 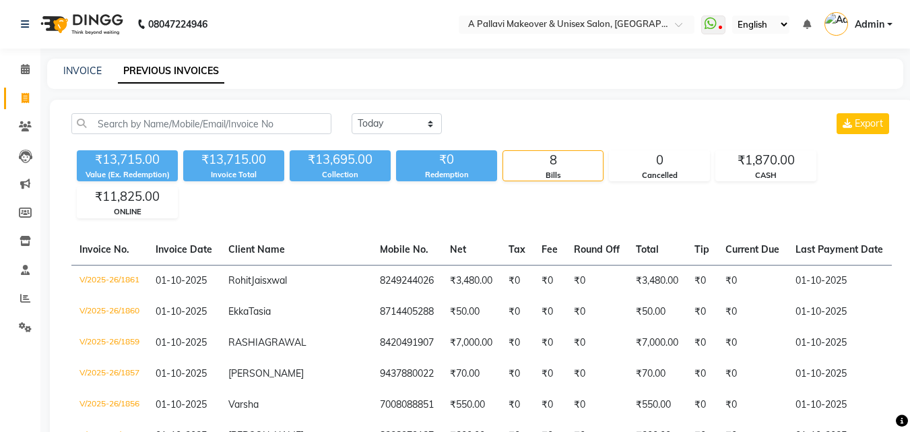 What do you see at coordinates (201, 123) in the screenshot?
I see `input: Search by Name/Mobile/Email/Invoice No` at bounding box center [201, 123].